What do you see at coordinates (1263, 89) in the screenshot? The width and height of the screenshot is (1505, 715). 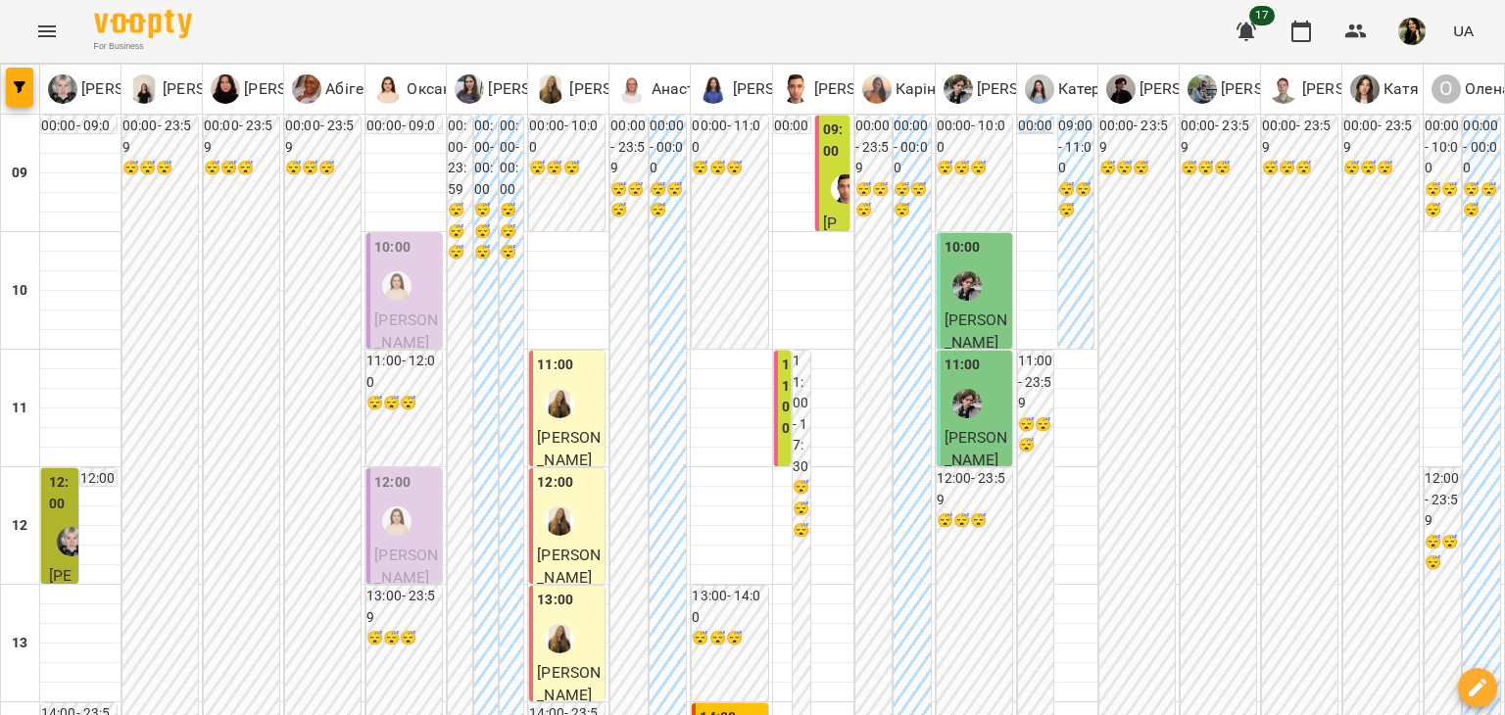 I see `div: Юля` at bounding box center [1263, 89].